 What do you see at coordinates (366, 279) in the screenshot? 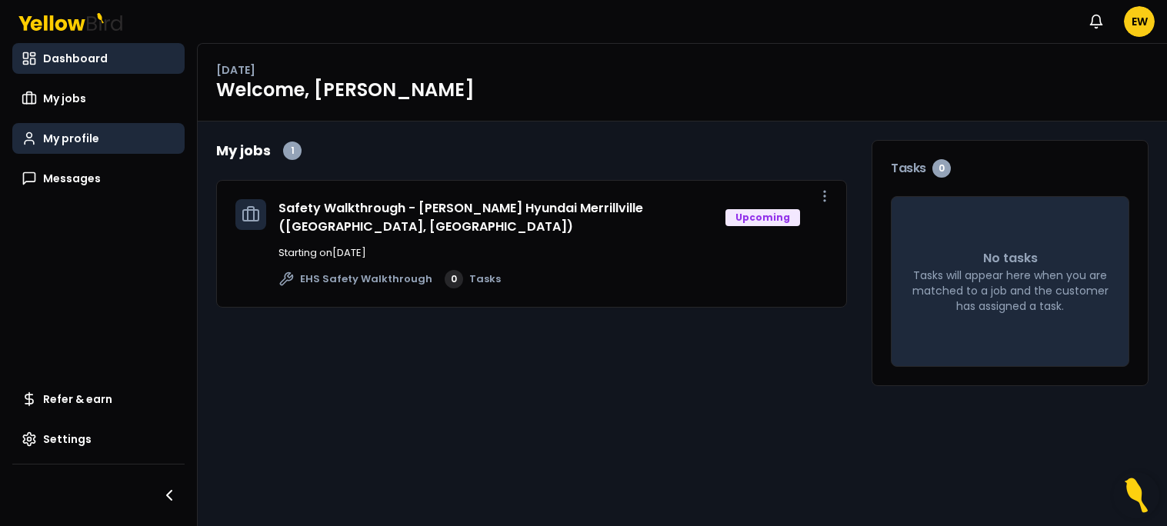
I see `span: EHS Safety Walkthrough` at bounding box center [366, 279].